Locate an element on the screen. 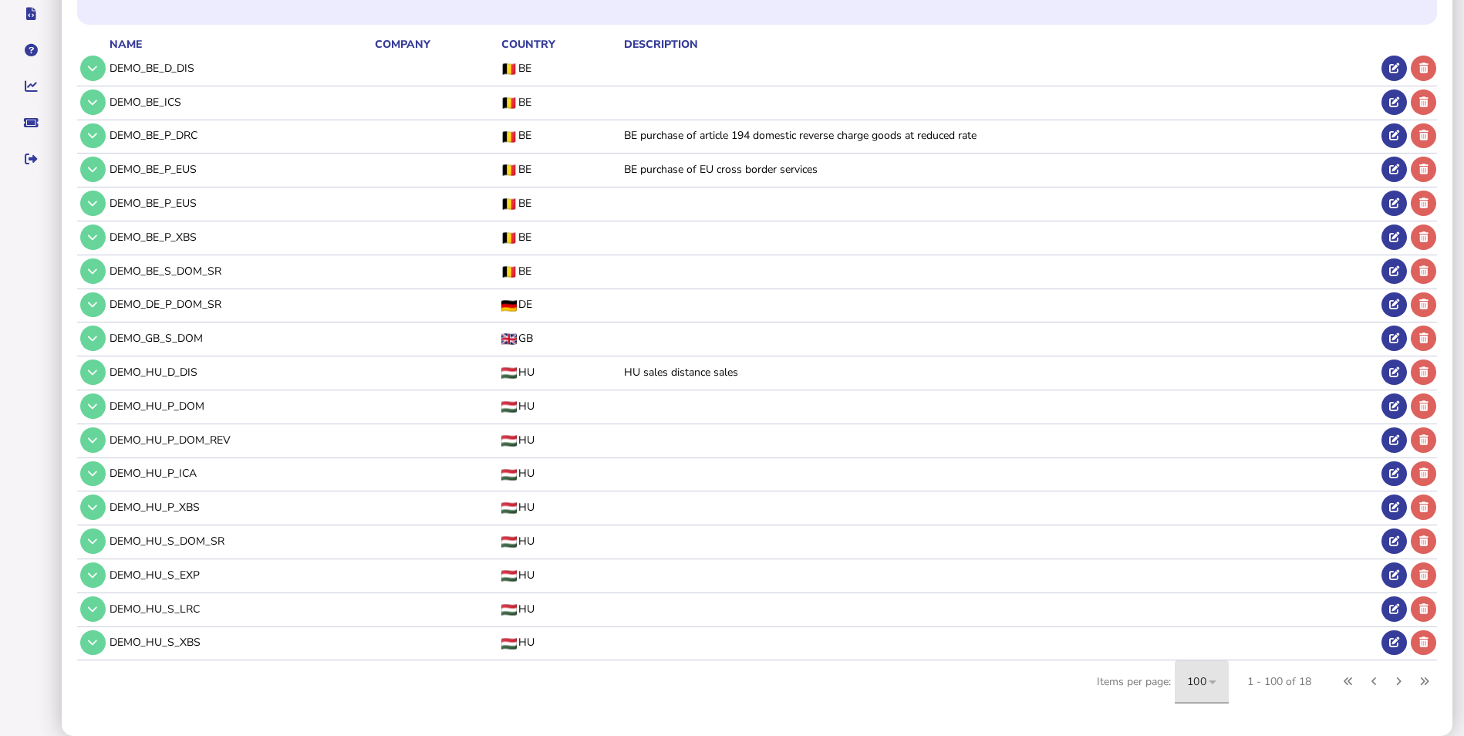 Image resolution: width=1464 pixels, height=736 pixels. td: DEMO_HU_S_LRC is located at coordinates (239, 608).